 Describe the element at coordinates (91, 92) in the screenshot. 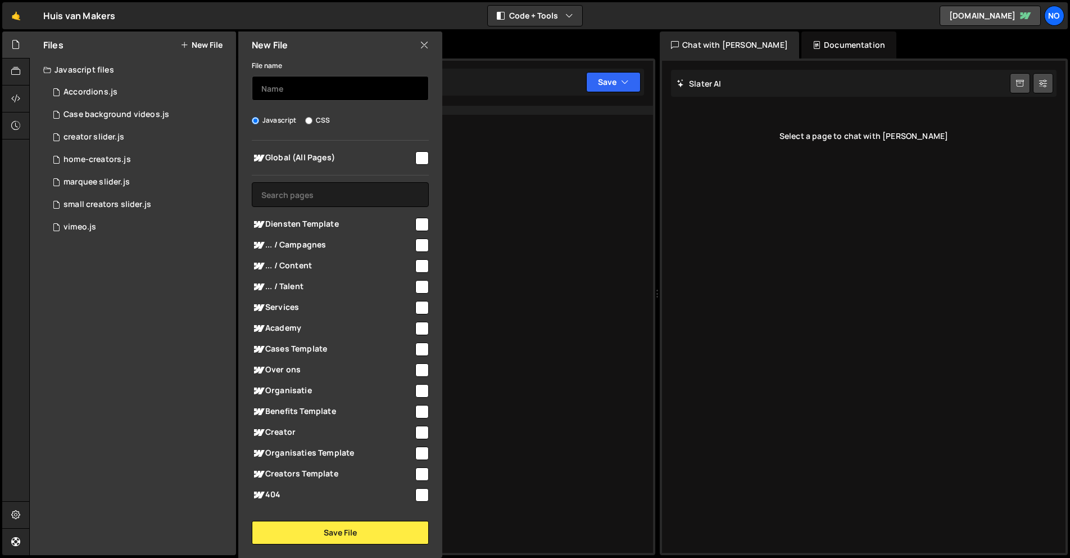

I see `div: Accordions.js` at that location.